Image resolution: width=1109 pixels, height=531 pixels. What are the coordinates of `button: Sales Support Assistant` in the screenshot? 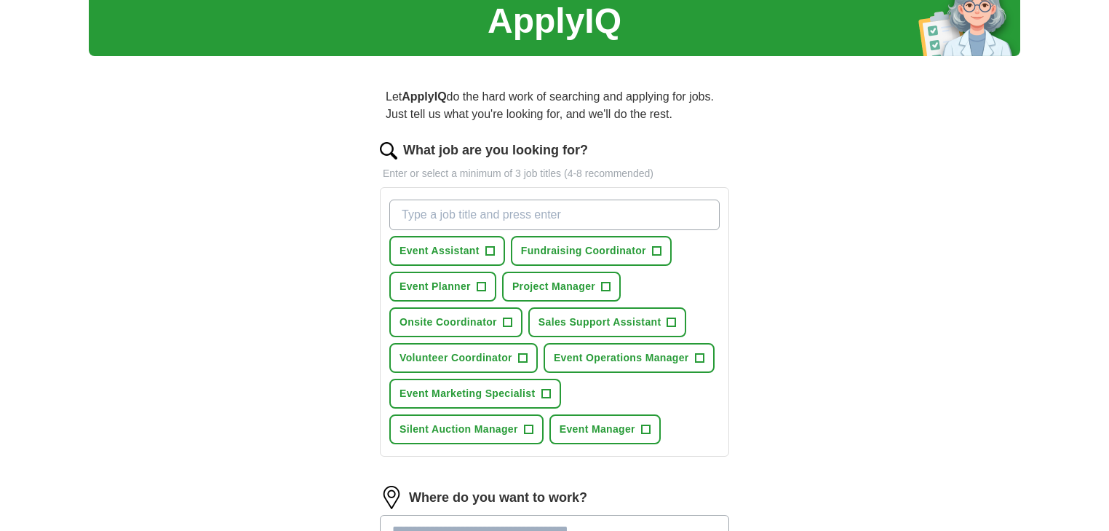 It's located at (608, 322).